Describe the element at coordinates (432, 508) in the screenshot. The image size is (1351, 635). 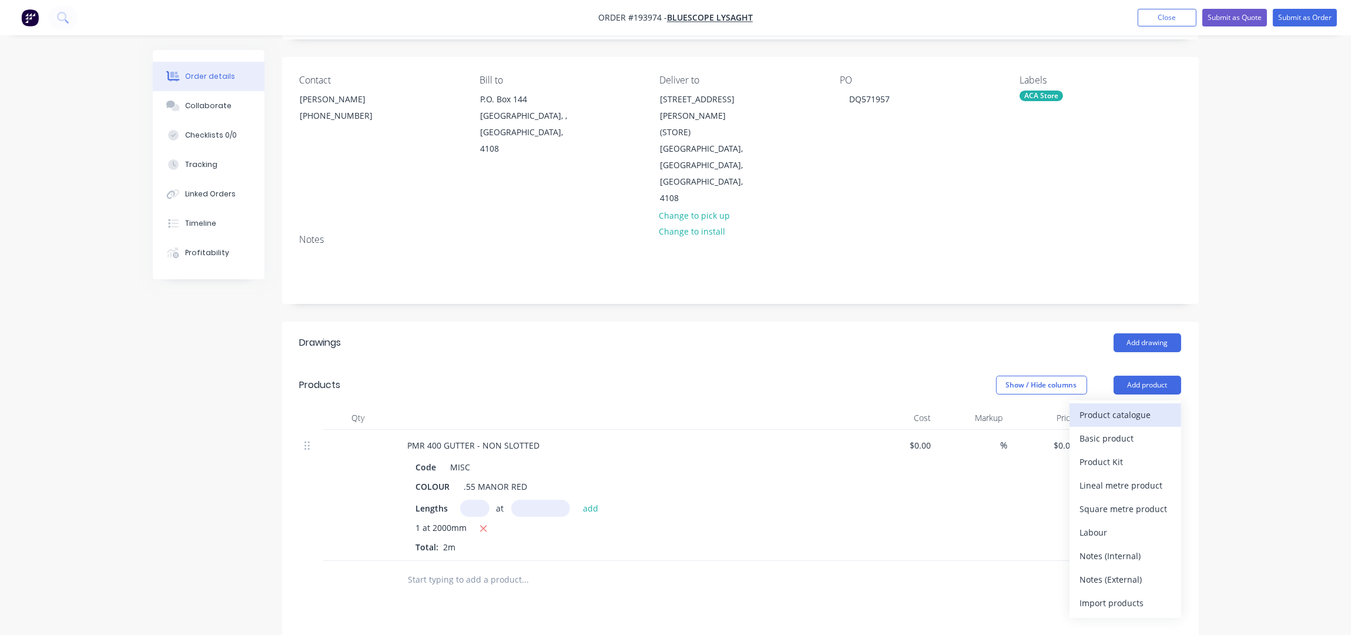
I see `span: Lengths` at that location.